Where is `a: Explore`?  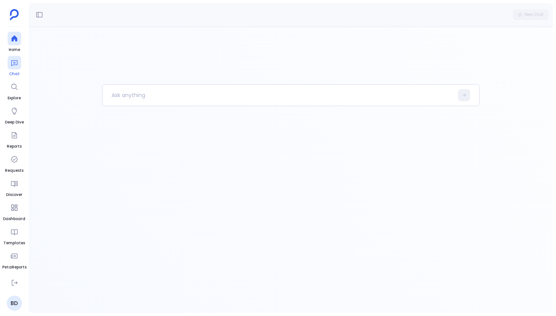 a: Explore is located at coordinates (14, 91).